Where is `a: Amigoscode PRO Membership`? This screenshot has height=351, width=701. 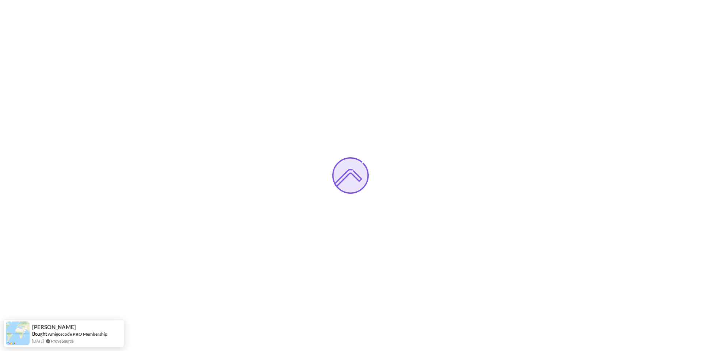 a: Amigoscode PRO Membership is located at coordinates (77, 334).